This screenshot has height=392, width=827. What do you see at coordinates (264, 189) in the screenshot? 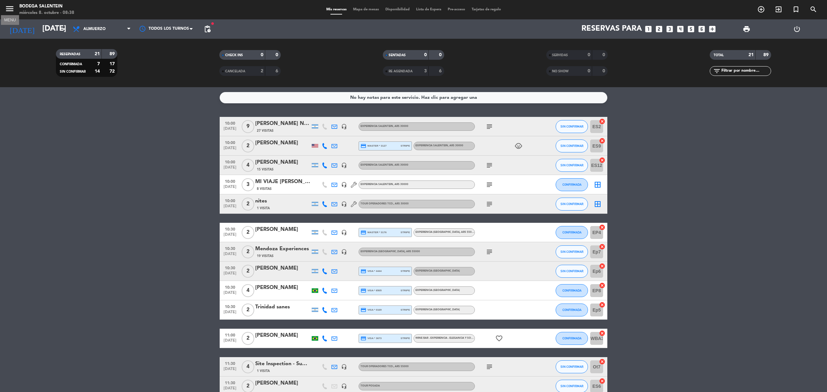
I see `span: 8 Visitas` at bounding box center [264, 189].